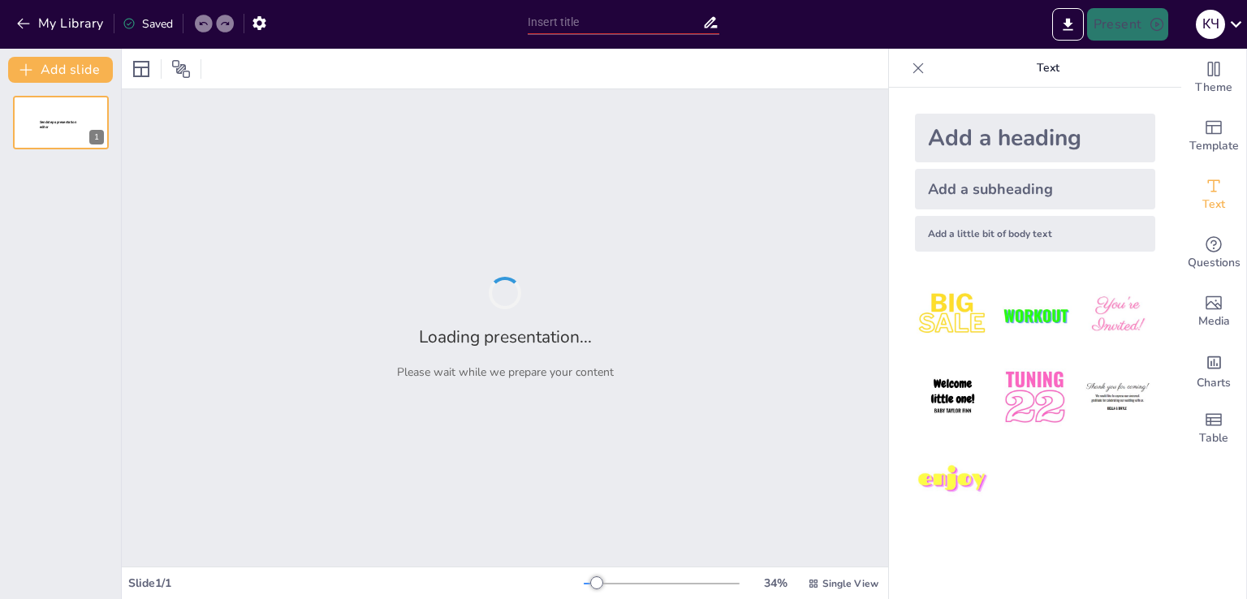  What do you see at coordinates (775, 583) in the screenshot?
I see `div: 34 %` at bounding box center [775, 583].